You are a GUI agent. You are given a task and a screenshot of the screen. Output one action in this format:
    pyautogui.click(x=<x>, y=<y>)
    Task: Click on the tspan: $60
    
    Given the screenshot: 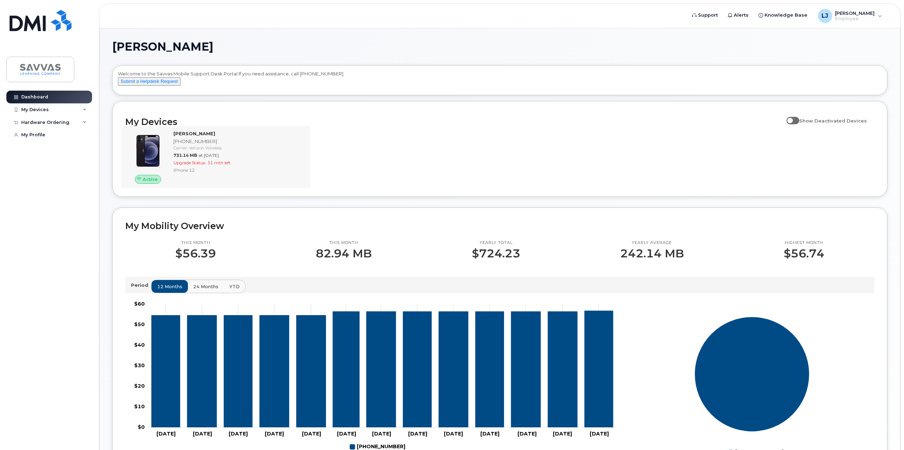 What is the action you would take?
    pyautogui.click(x=139, y=304)
    